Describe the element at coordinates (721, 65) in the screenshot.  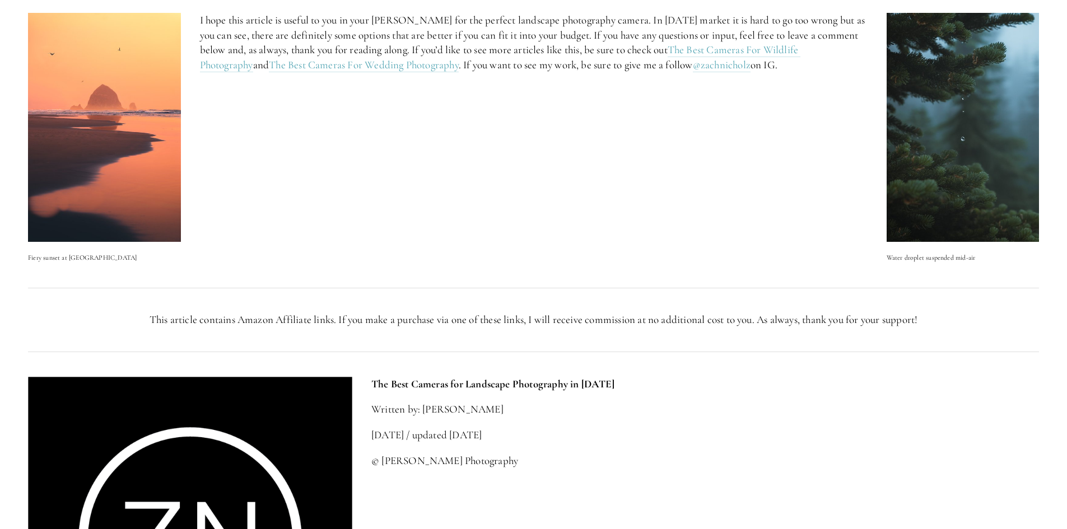
I see `a: @zachnicholz` at that location.